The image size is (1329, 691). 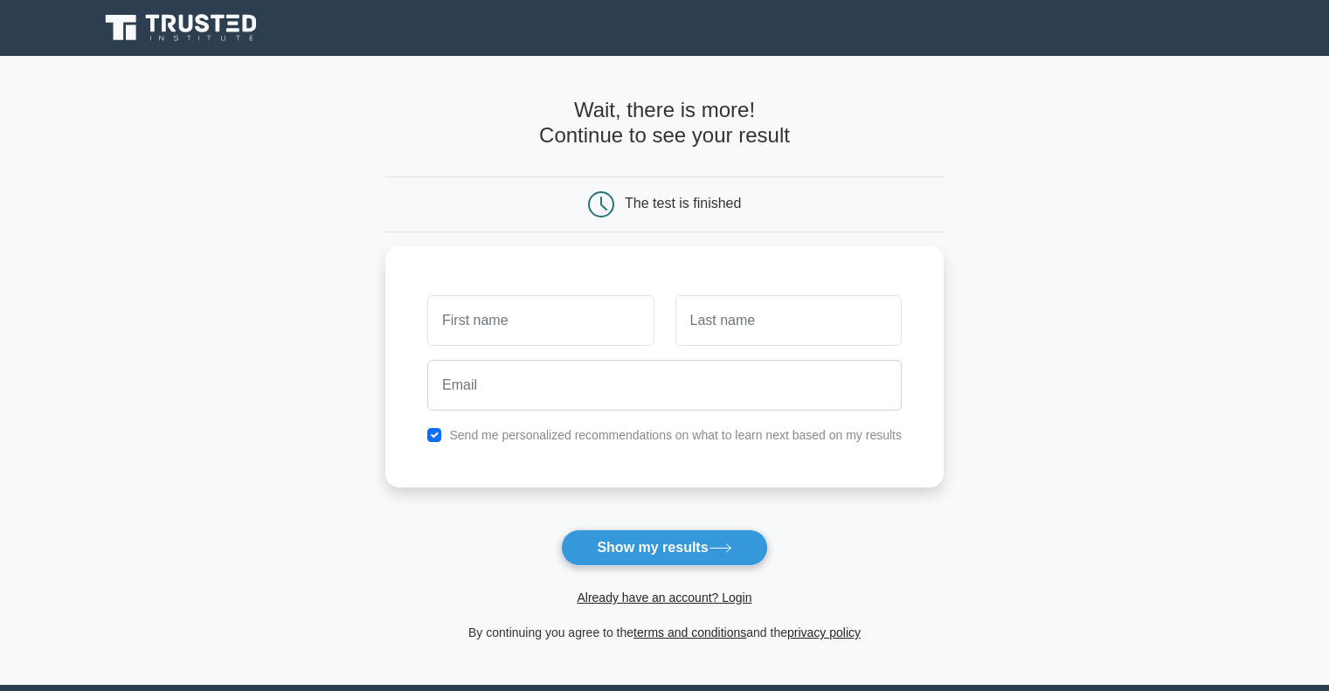 What do you see at coordinates (664, 598) in the screenshot?
I see `a: Already have an account? Login` at bounding box center [664, 598].